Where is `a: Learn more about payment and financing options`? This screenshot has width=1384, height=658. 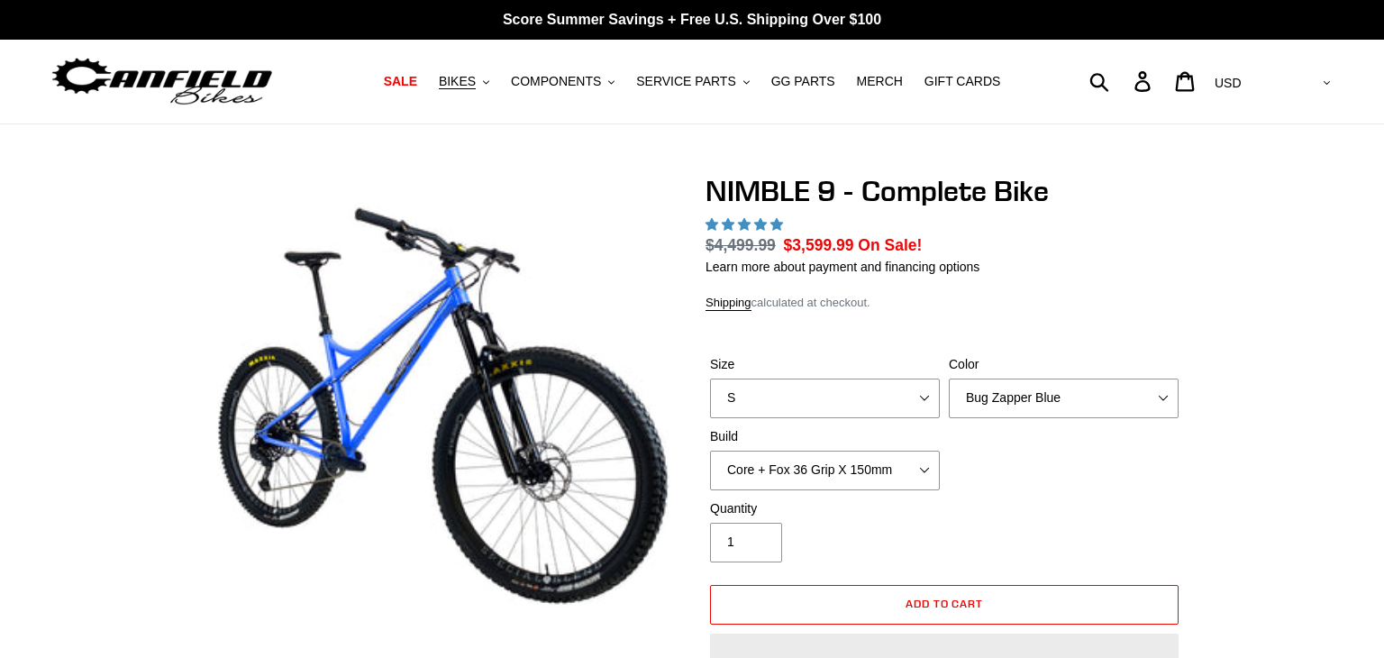 a: Learn more about payment and financing options is located at coordinates (842, 267).